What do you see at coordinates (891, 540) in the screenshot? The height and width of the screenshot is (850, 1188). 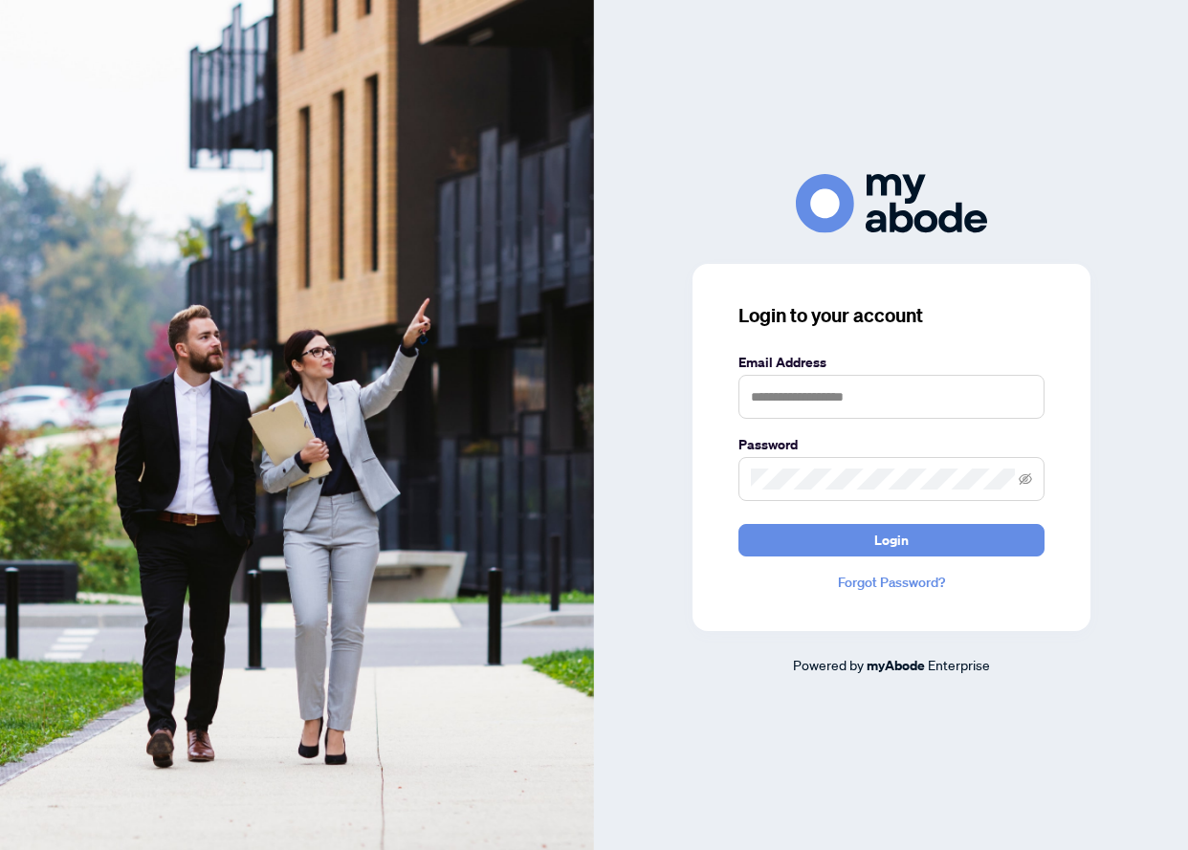 I see `span: Login` at bounding box center [891, 540].